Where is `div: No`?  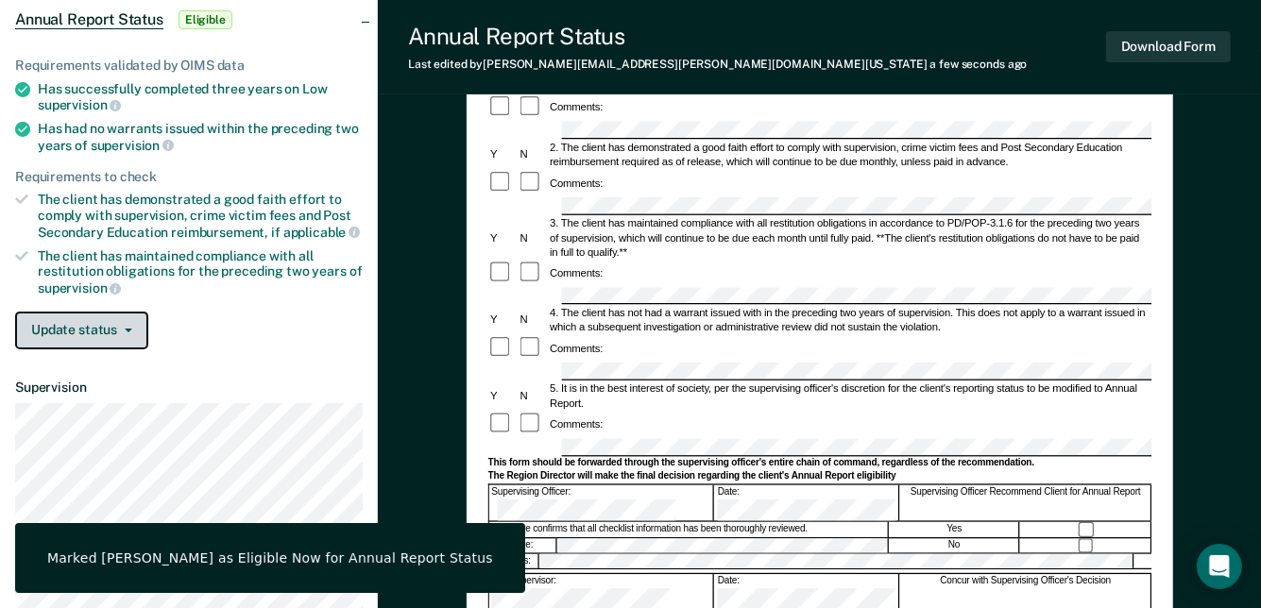
div: No is located at coordinates (954, 546).